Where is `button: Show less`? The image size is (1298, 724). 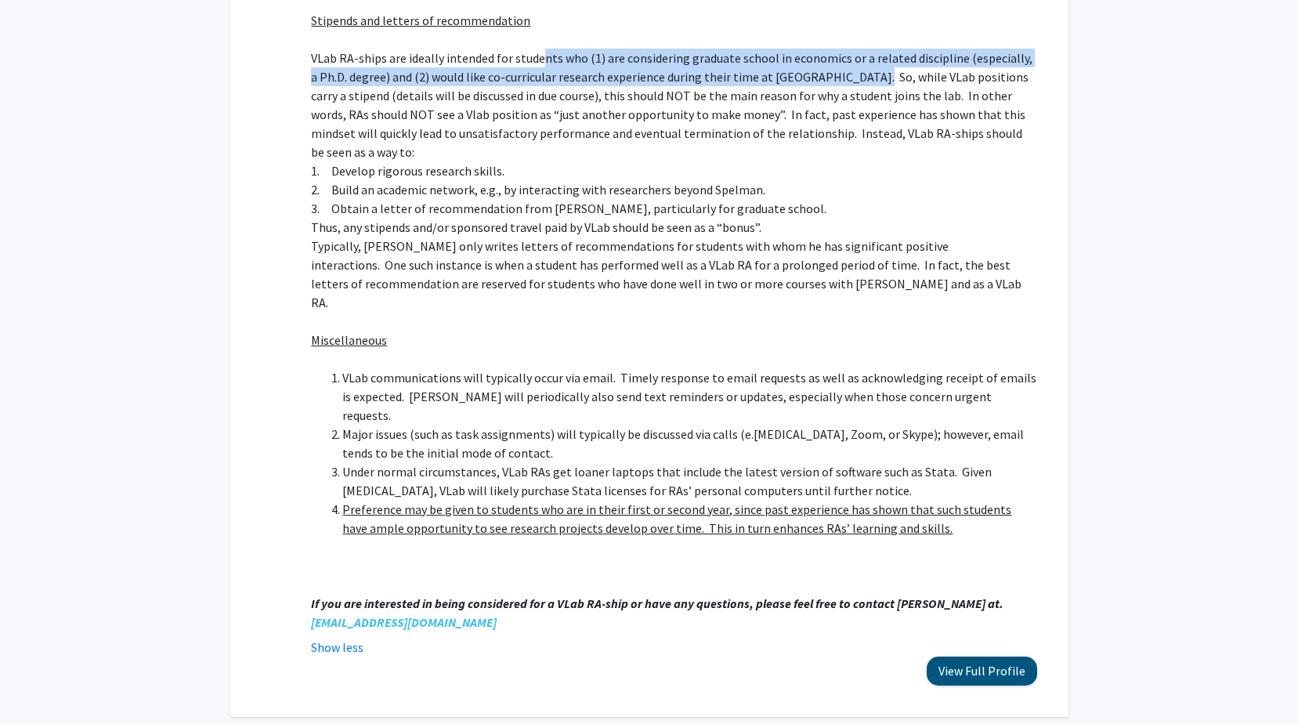
button: Show less is located at coordinates (337, 647).